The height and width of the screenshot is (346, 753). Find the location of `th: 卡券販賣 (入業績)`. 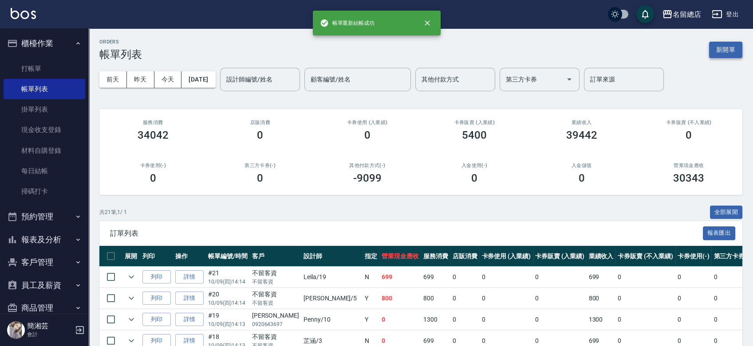

th: 卡券販賣 (入業績) is located at coordinates (559, 256).